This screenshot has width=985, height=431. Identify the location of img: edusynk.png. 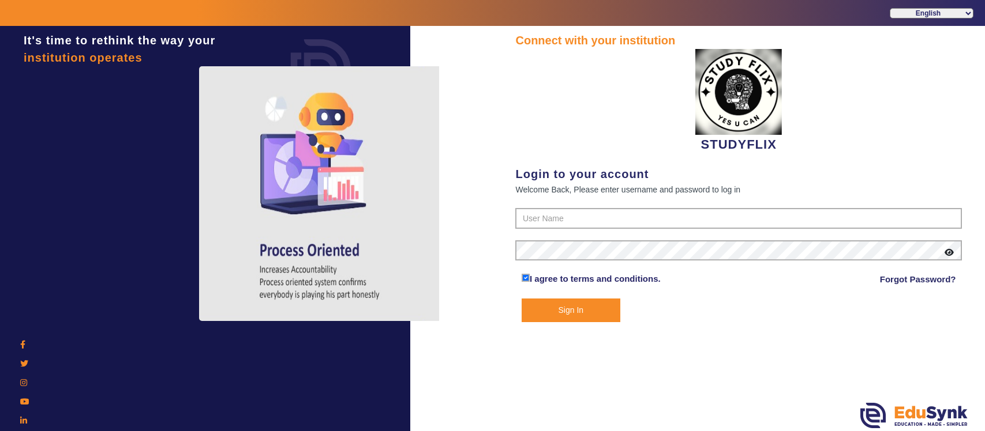
(914, 416).